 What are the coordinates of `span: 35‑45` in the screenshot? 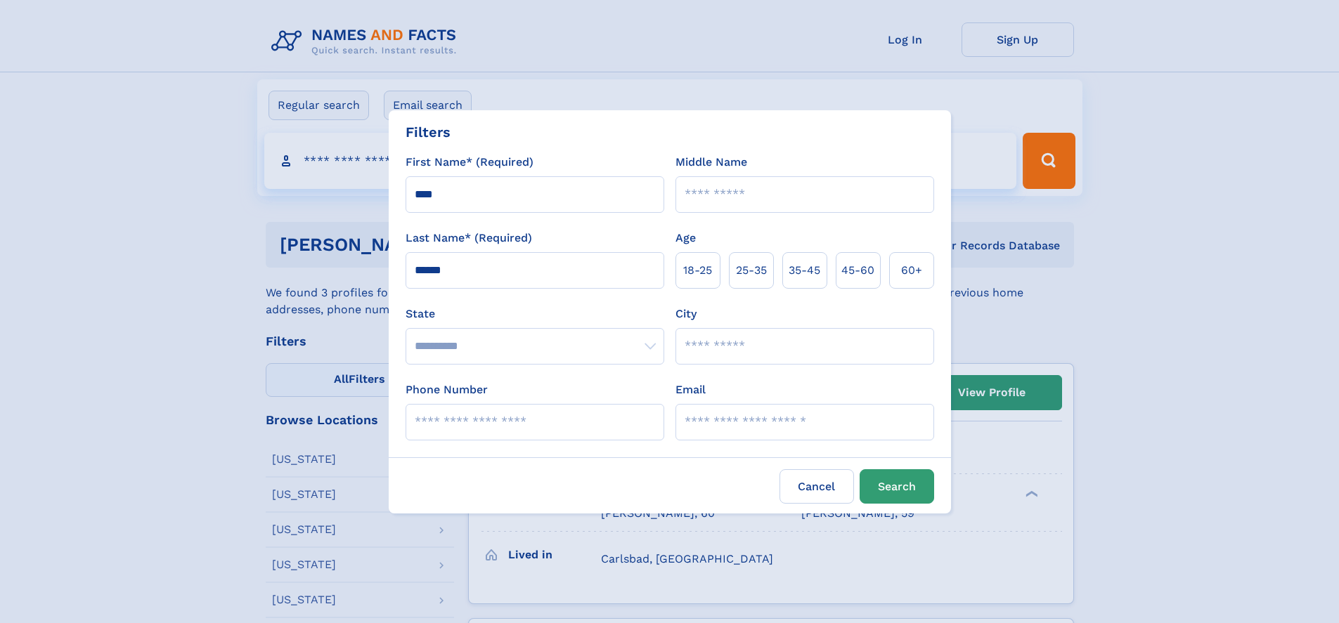 It's located at (804, 271).